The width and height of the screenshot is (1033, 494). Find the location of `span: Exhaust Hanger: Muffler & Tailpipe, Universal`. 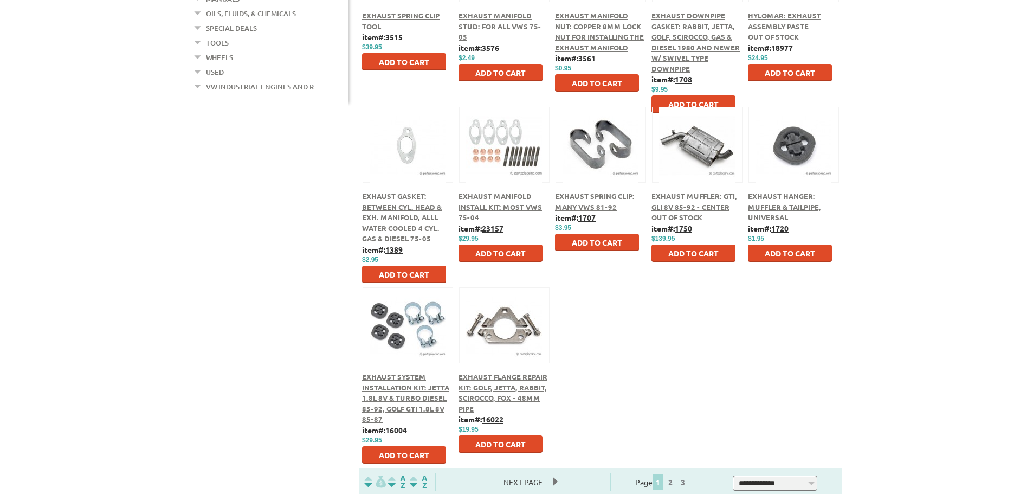

span: Exhaust Hanger: Muffler & Tailpipe, Universal is located at coordinates (784, 206).